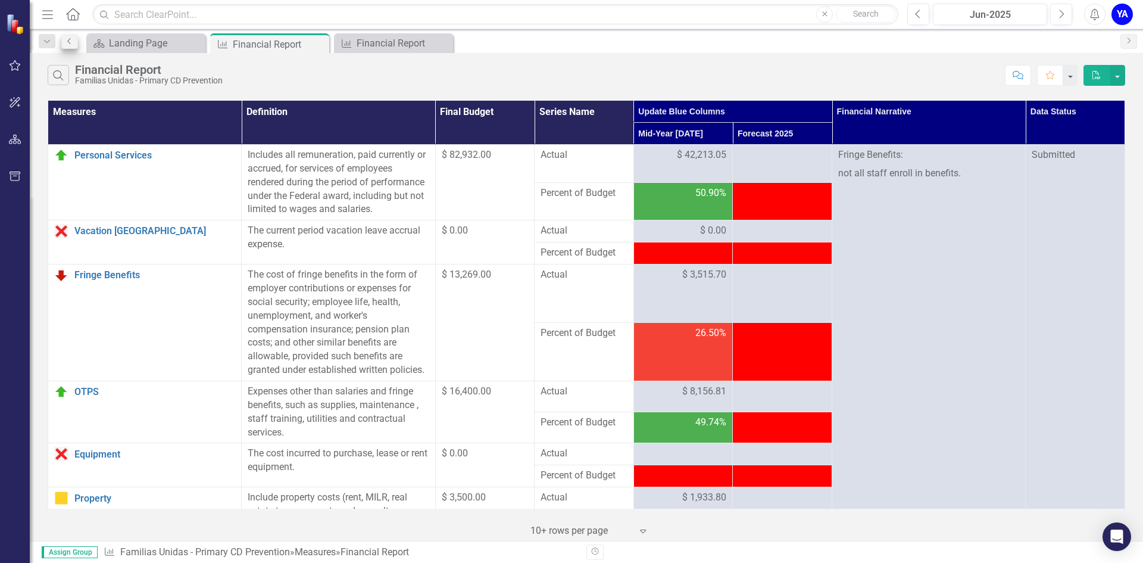 The width and height of the screenshot is (1143, 563). Describe the element at coordinates (338, 511) in the screenshot. I see `div: Include property costs (rent, MILR, real estate taxes, property and casualty insurance, etc.)` at that location.